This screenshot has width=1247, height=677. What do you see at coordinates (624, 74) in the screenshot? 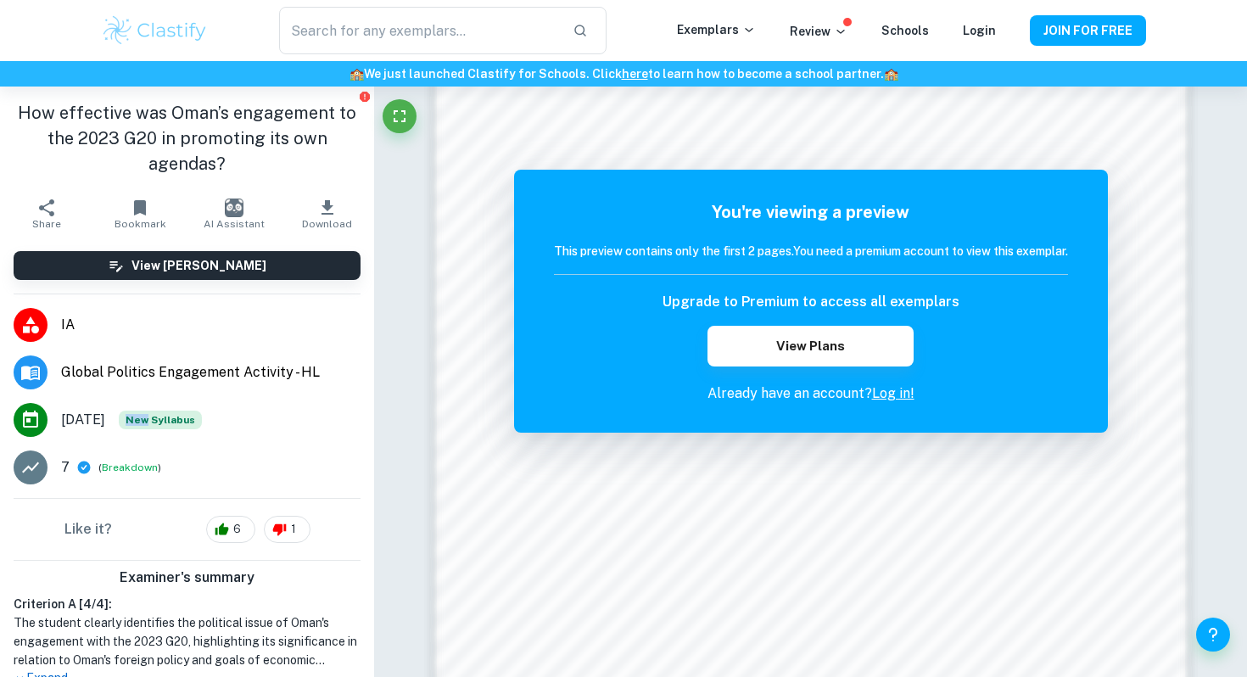
I see `h6: We just launched Clastify for Schools. Click to learn how to become a school partner.` at bounding box center [624, 74].